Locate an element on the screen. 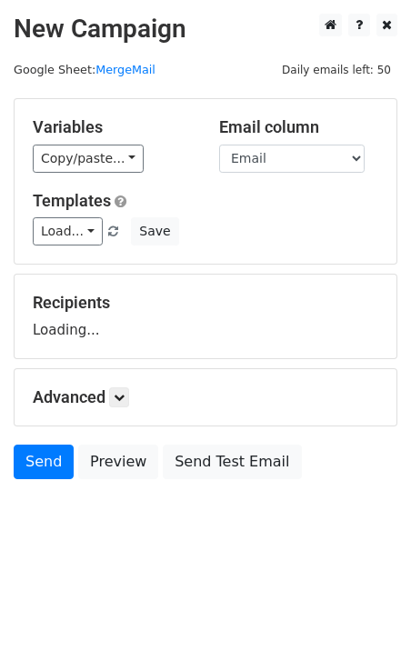 The image size is (411, 651). small: Google Sheet: is located at coordinates (85, 69).